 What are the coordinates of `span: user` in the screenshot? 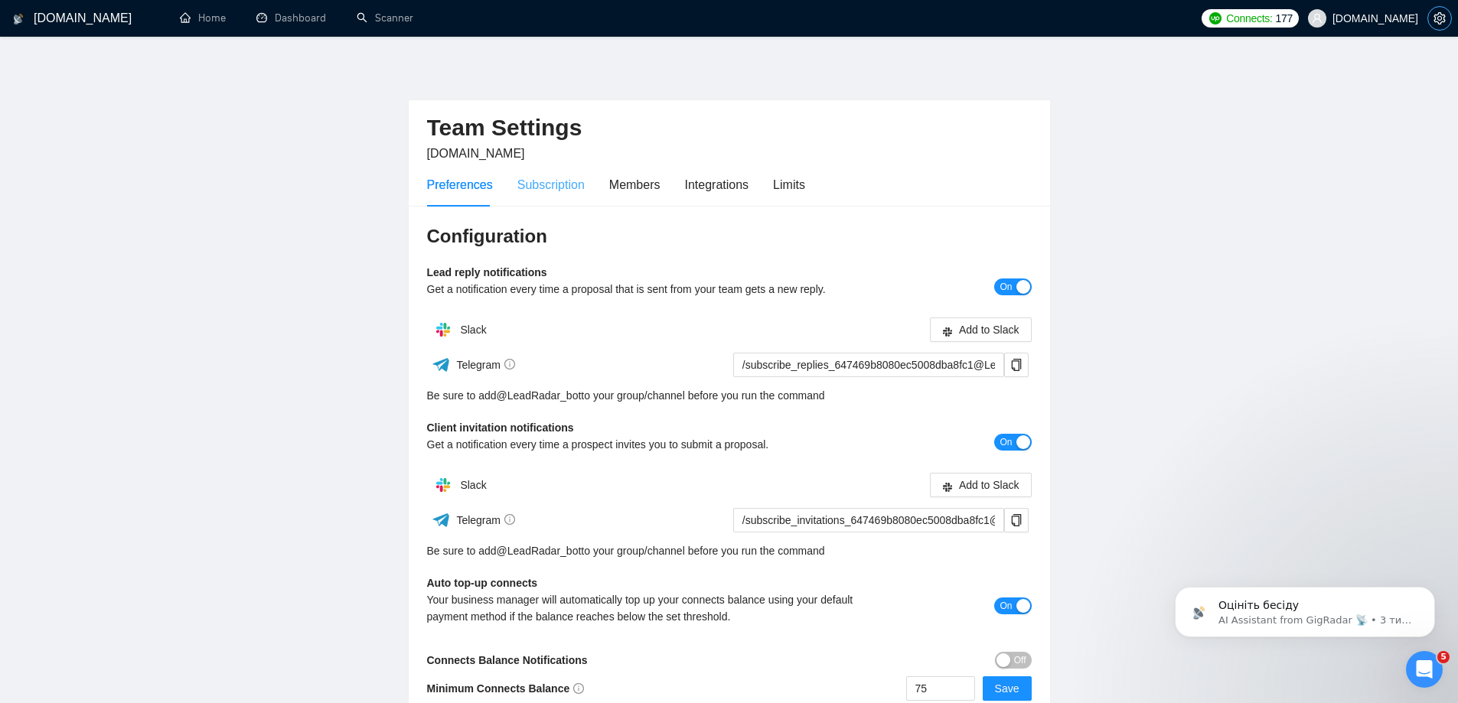 It's located at (1317, 18).